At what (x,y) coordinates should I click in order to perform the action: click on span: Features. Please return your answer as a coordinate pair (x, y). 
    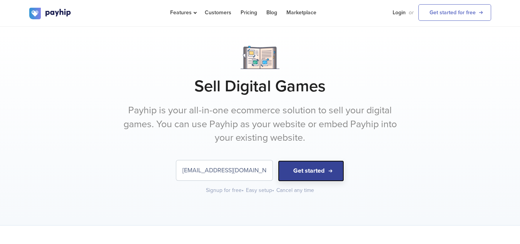
    Looking at the image, I should click on (183, 12).